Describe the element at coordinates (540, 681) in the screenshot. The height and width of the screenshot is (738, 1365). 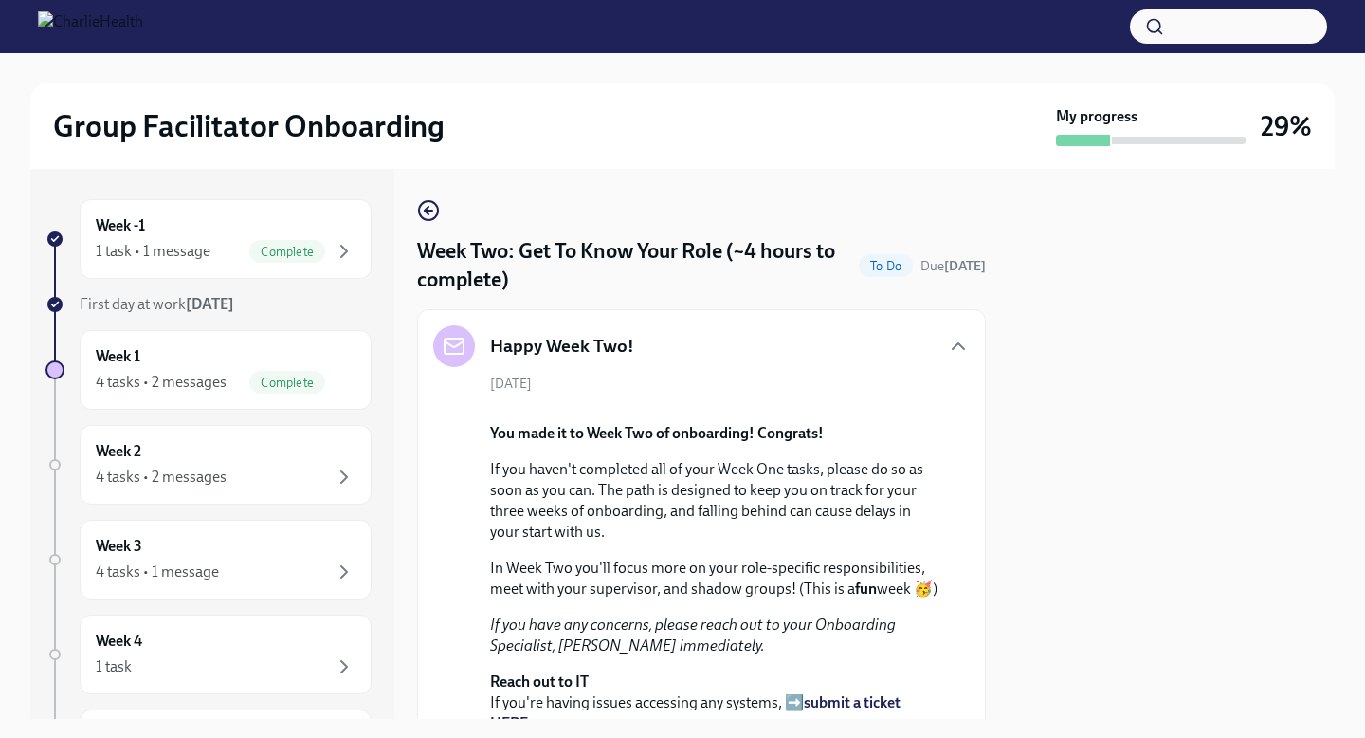
I see `strong: Reach out to IT` at that location.